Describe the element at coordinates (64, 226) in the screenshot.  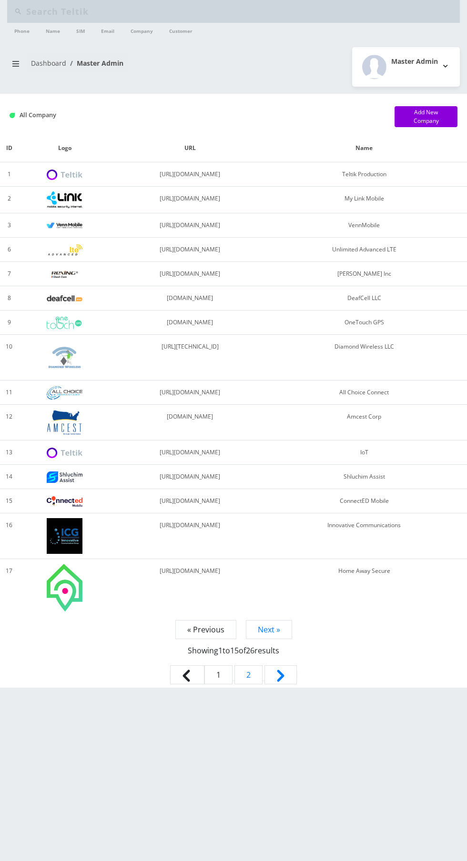
I see `img: VennMobile` at that location.